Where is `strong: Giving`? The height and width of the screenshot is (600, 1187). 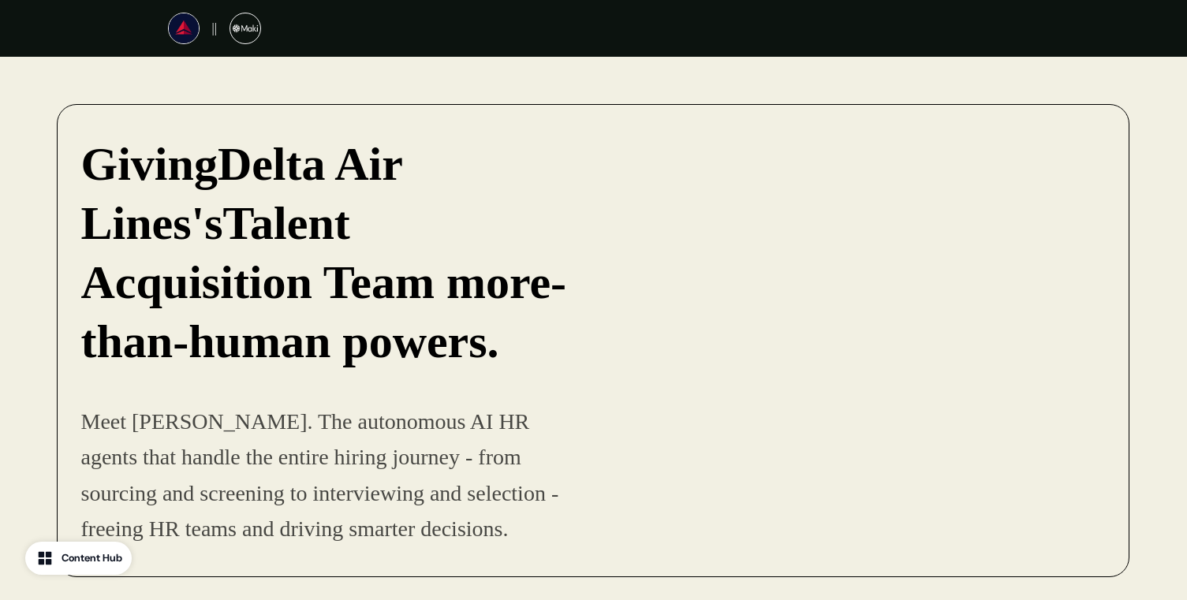
strong: Giving is located at coordinates (149, 164).